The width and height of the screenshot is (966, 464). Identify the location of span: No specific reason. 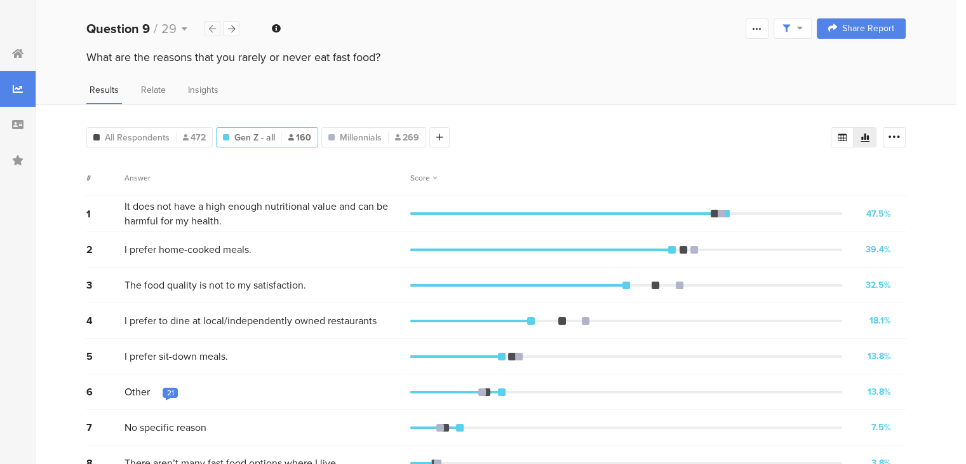
(165, 427).